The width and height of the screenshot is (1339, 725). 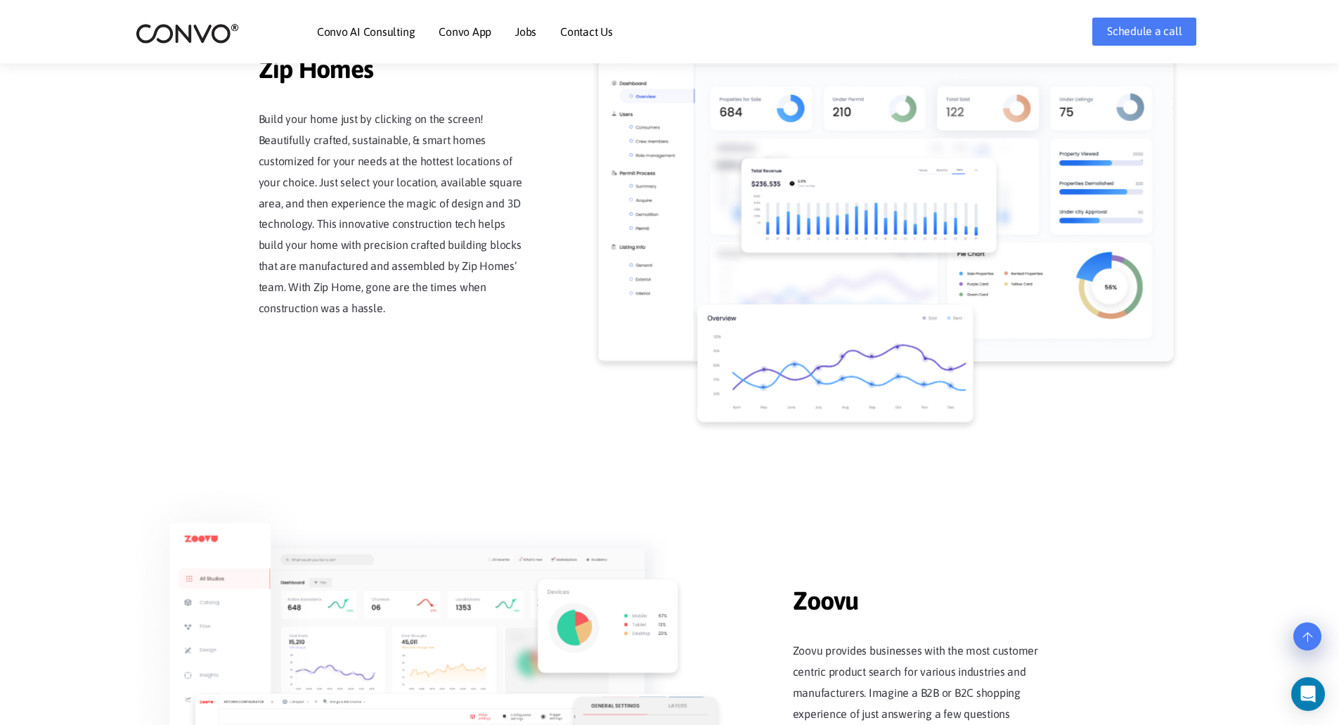 I want to click on img: logo_2.png, so click(x=187, y=33).